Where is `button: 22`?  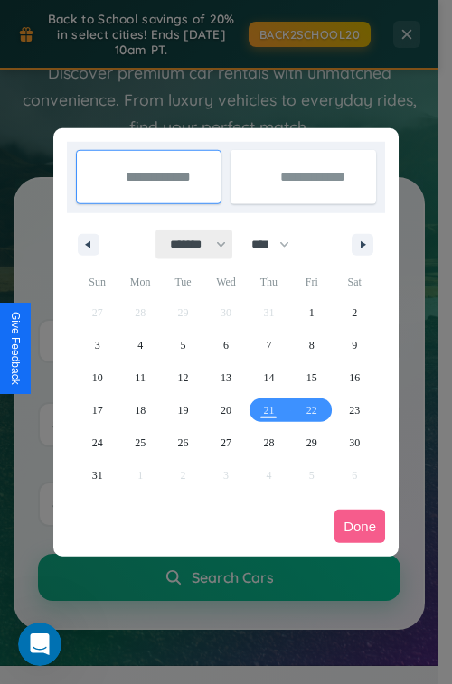
button: 22 is located at coordinates (311, 410).